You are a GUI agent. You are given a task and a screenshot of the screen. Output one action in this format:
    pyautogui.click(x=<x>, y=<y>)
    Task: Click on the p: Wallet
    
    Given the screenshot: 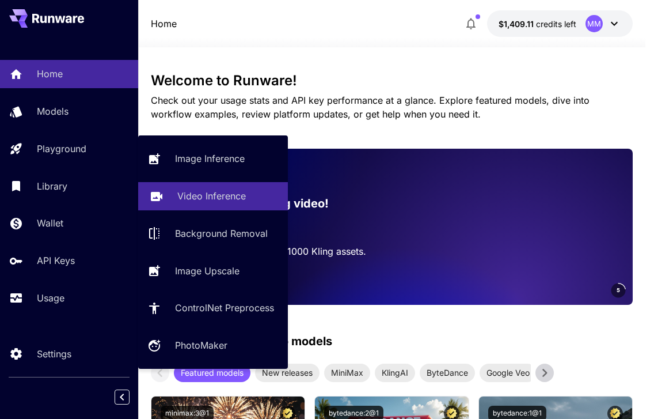 What is the action you would take?
    pyautogui.click(x=50, y=223)
    